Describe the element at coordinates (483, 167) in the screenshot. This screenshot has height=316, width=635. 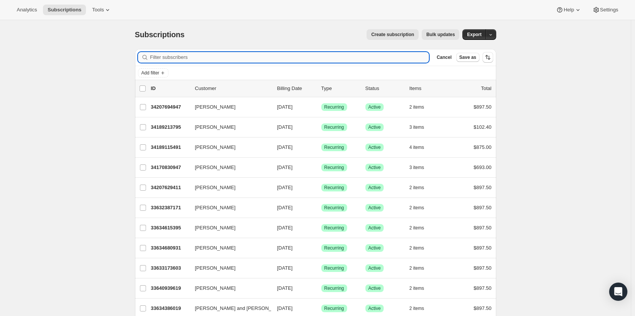
I see `span: $693.00` at that location.